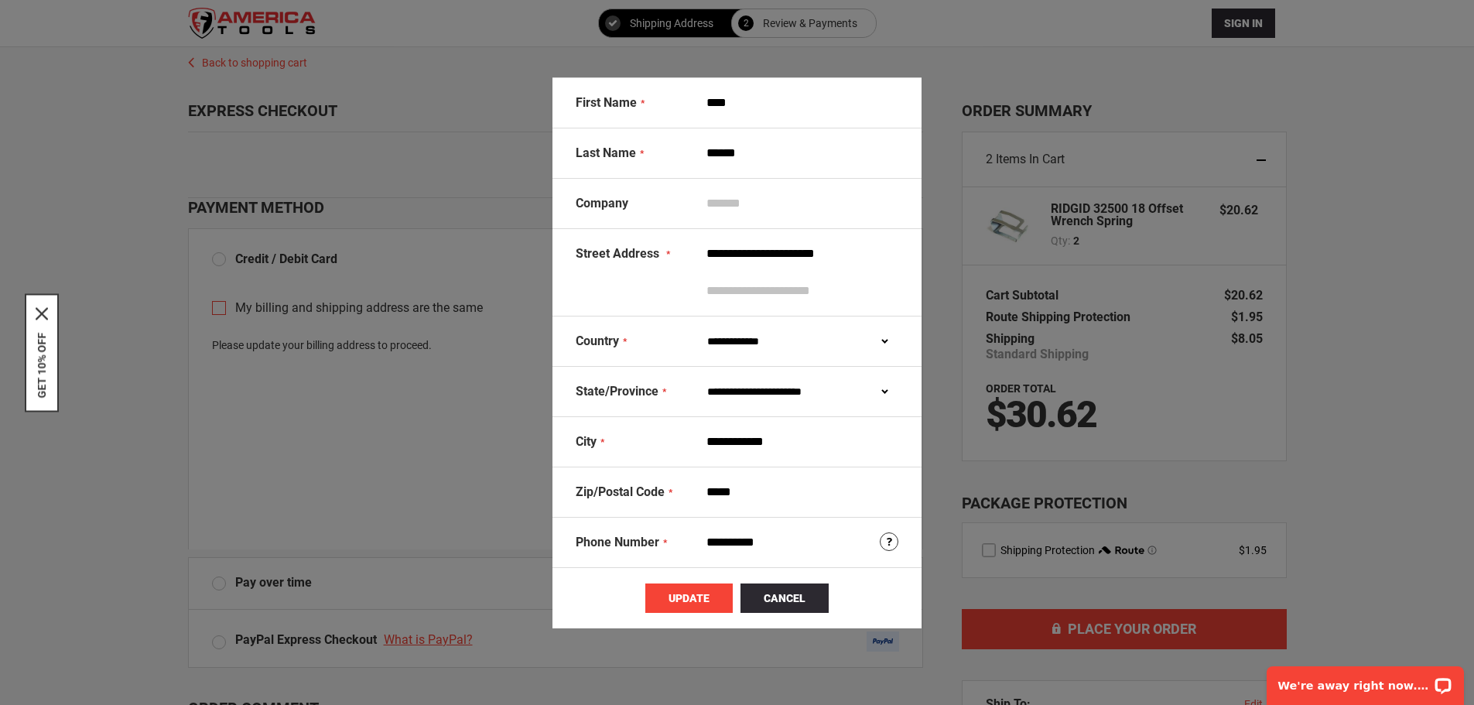  I want to click on span: State/Province, so click(617, 391).